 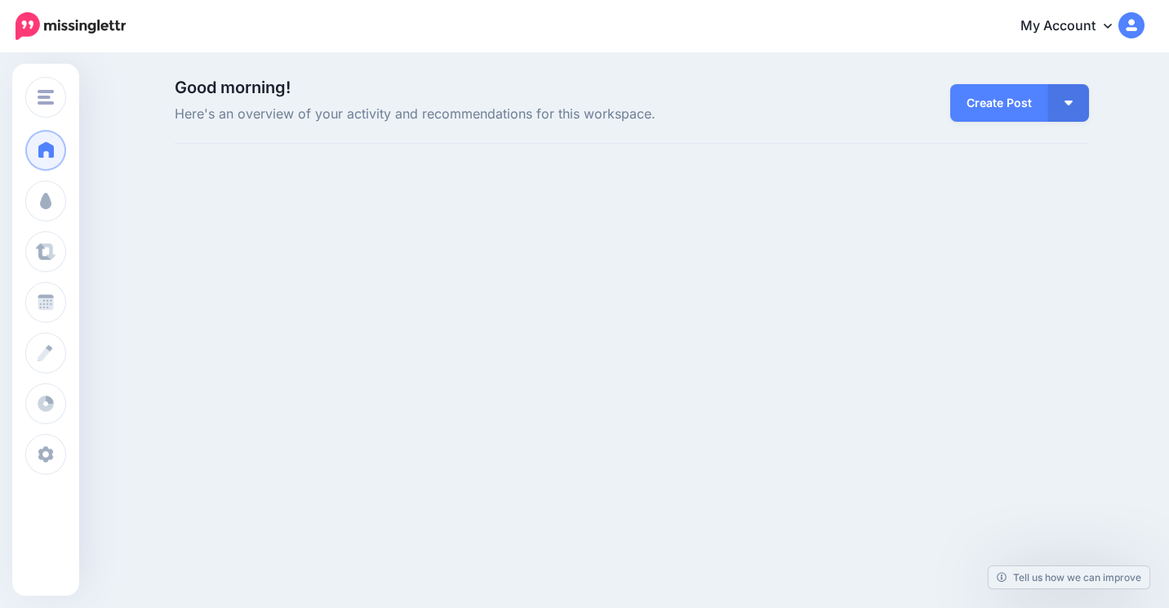 What do you see at coordinates (1069, 103) in the screenshot?
I see `img: arrow-down-white.png` at bounding box center [1069, 103].